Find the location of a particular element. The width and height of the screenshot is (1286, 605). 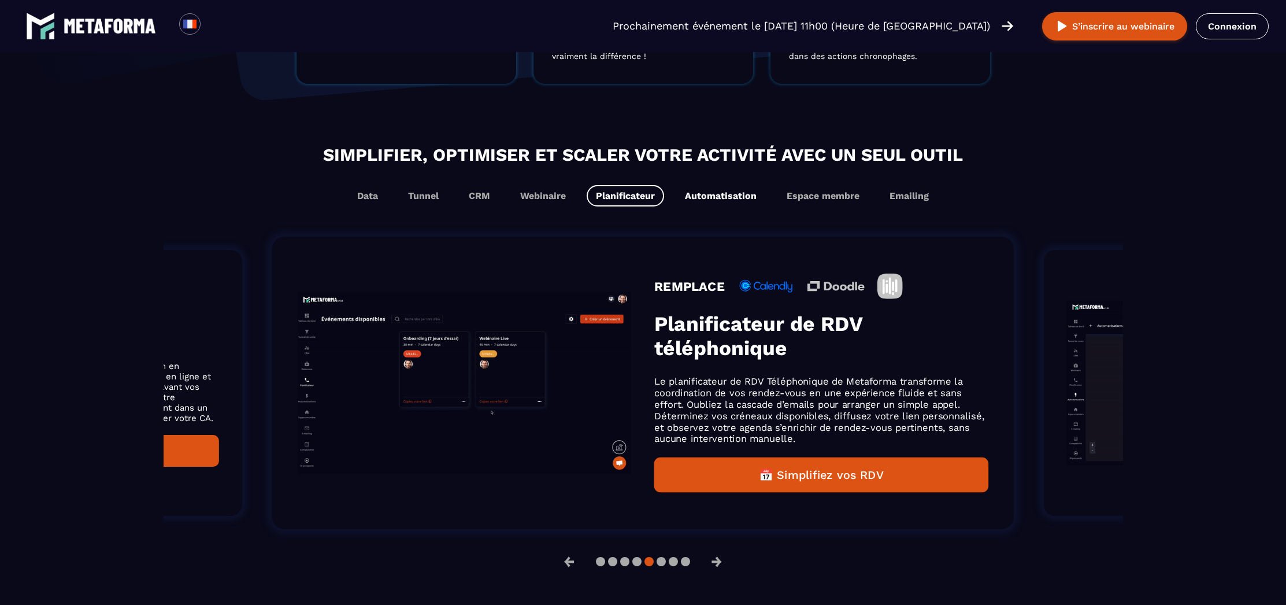

button: Espace membre is located at coordinates (823, 195).